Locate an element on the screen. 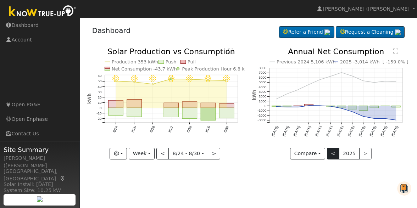 This screenshot has height=208, width=417. text: 2025 -3,014 kWh [ -159.0% ] is located at coordinates (374, 62).